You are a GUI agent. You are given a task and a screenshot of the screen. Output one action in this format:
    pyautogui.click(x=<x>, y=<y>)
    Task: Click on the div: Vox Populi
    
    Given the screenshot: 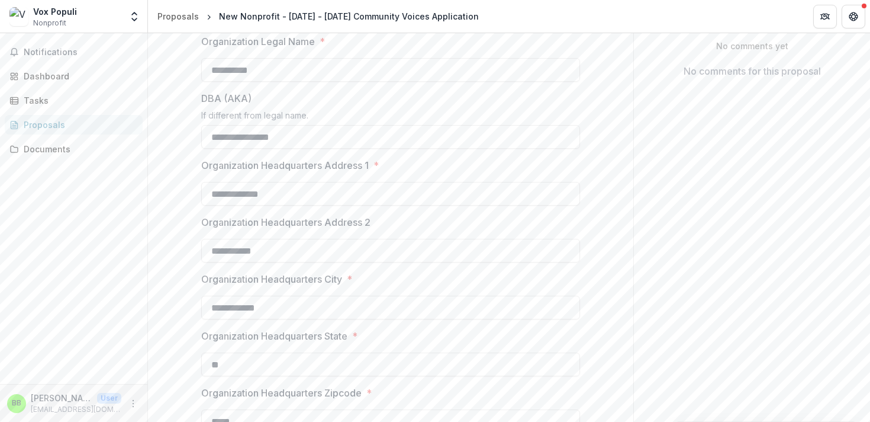 What is the action you would take?
    pyautogui.click(x=55, y=11)
    